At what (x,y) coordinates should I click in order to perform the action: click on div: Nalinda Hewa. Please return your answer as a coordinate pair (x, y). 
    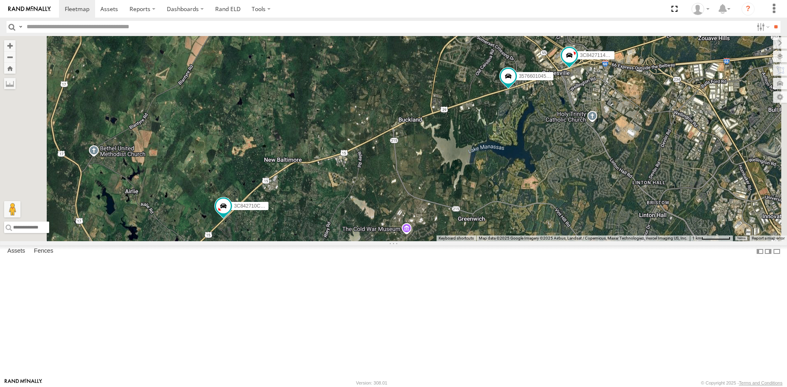
    Looking at the image, I should click on (700, 9).